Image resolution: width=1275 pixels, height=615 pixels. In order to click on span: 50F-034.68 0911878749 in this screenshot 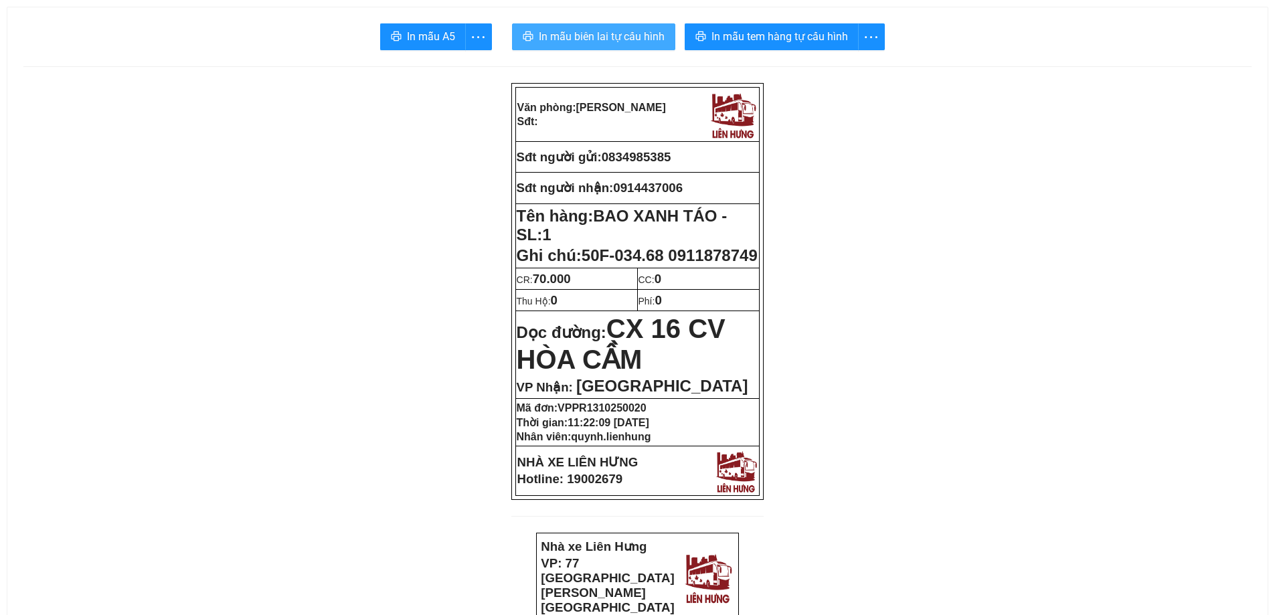, I will do `click(669, 255)`.